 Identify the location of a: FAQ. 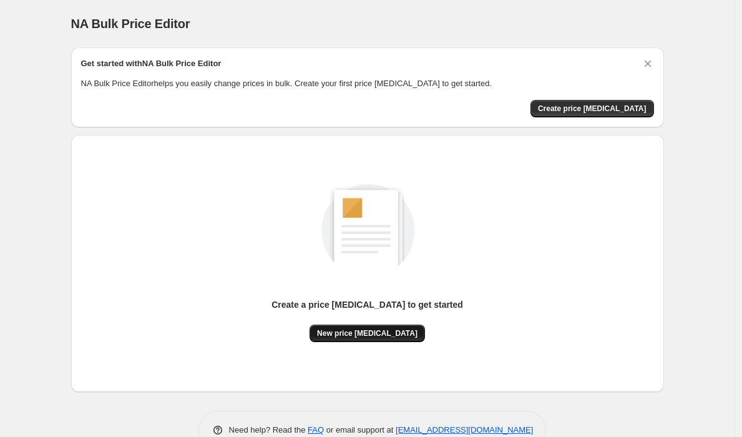
(316, 429).